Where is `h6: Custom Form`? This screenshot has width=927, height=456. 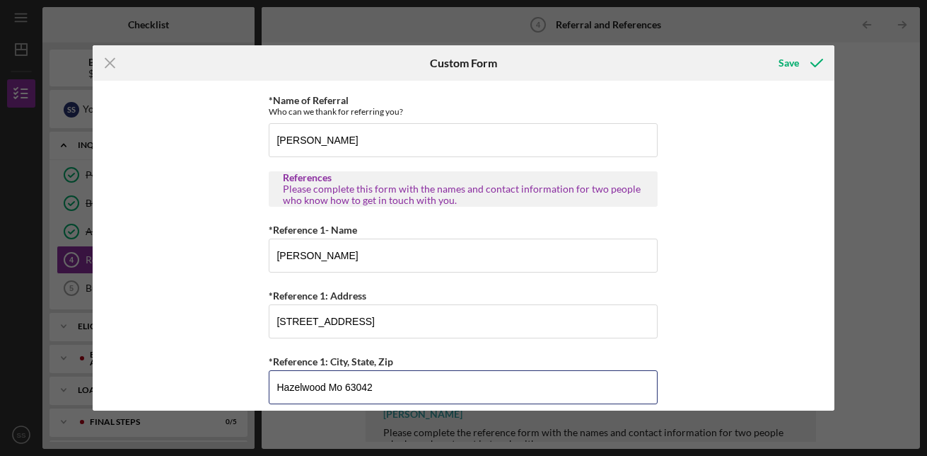
h6: Custom Form is located at coordinates (463, 63).